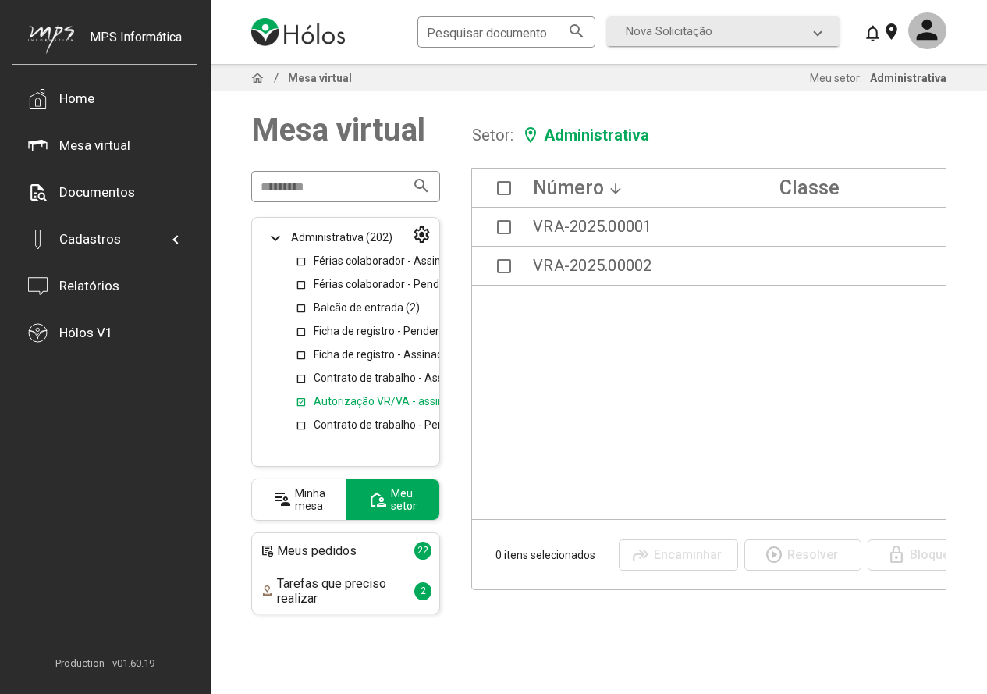 Image resolution: width=987 pixels, height=694 pixels. What do you see at coordinates (838, 187) in the screenshot?
I see `div: Classe` at bounding box center [838, 187].